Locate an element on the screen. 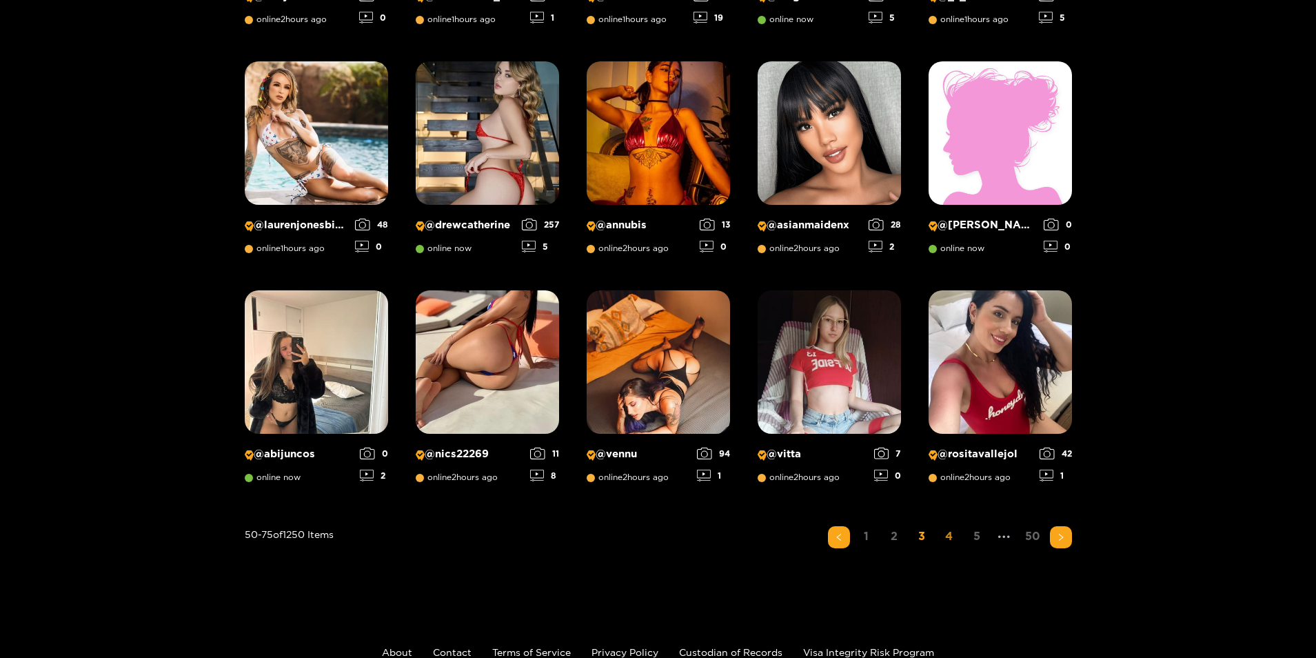  p: @ nics22269 is located at coordinates (470, 454).